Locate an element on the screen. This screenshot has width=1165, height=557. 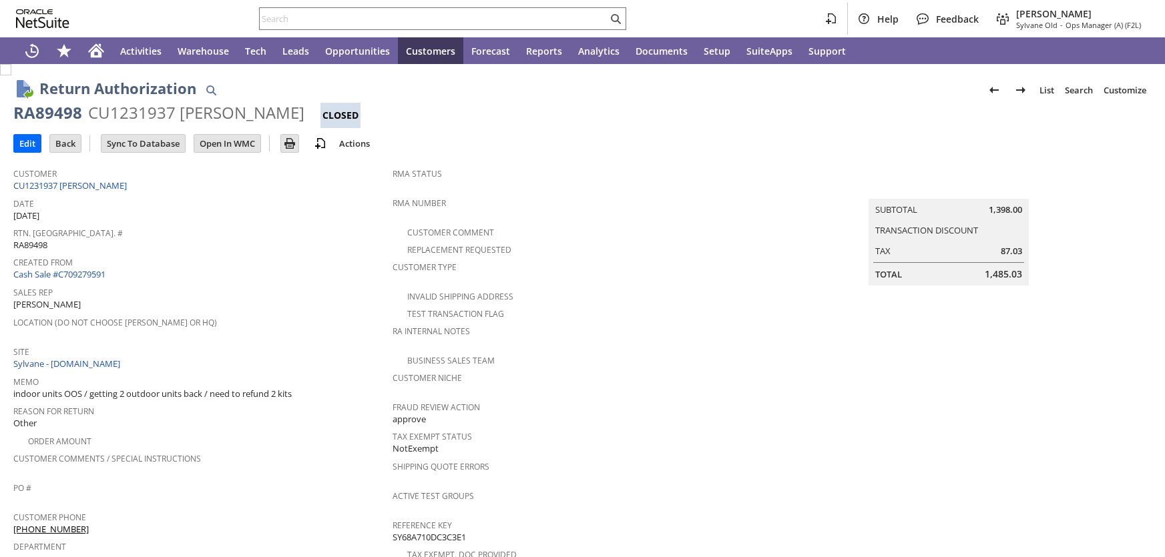
span: Reports is located at coordinates (544, 51).